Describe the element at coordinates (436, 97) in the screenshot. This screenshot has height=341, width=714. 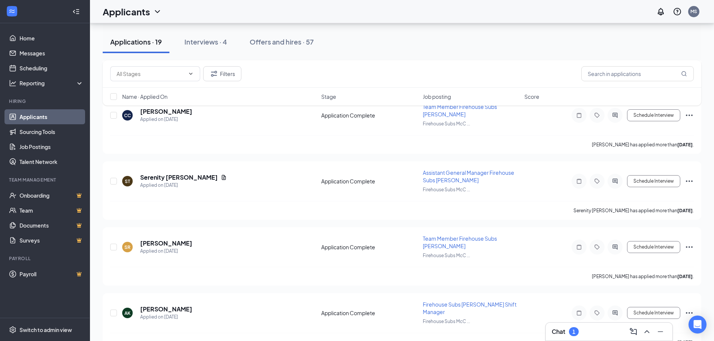
I see `span: Job posting` at that location.